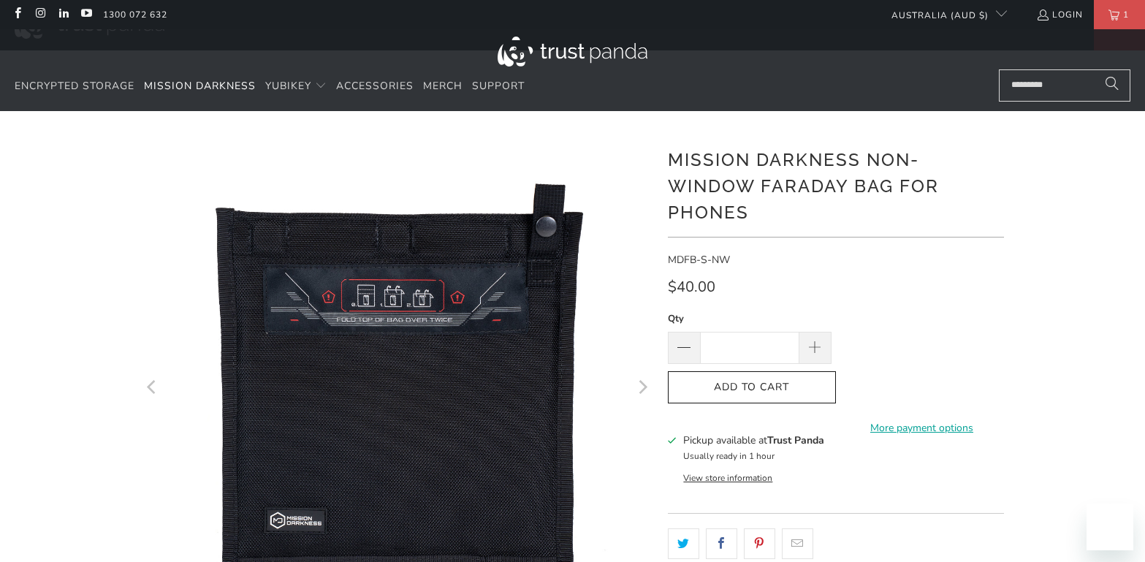  What do you see at coordinates (17, 15) in the screenshot?
I see `a: Trust Panda Australia on Facebook` at bounding box center [17, 15].